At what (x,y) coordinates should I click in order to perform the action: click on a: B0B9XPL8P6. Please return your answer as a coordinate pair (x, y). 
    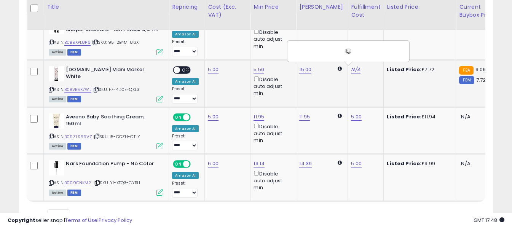
    Looking at the image, I should click on (77, 42).